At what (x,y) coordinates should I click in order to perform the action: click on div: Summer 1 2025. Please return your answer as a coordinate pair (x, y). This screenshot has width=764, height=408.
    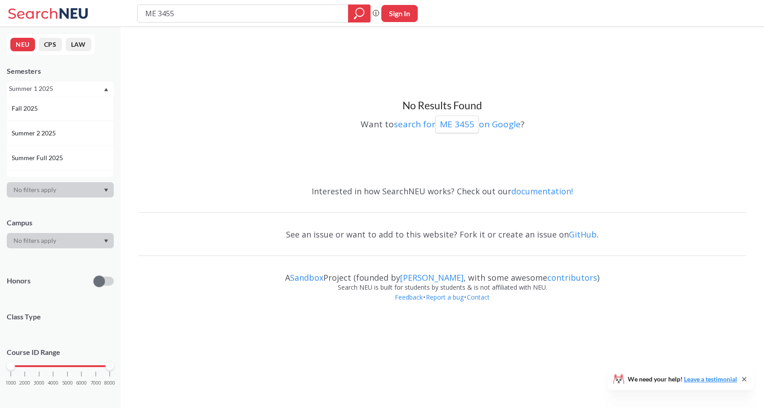
    Looking at the image, I should click on (56, 89).